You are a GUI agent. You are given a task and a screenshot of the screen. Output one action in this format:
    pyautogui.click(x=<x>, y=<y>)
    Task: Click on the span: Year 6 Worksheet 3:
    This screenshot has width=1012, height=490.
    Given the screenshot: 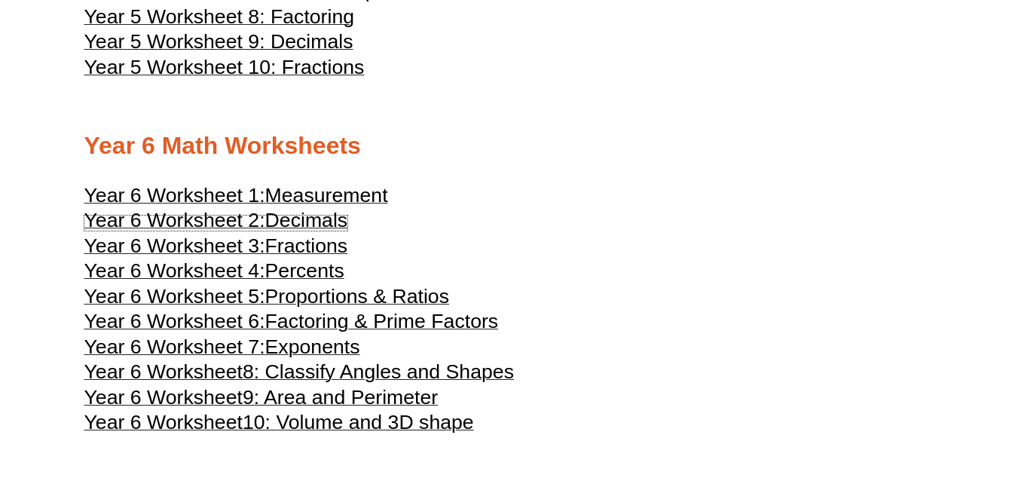 What is the action you would take?
    pyautogui.click(x=175, y=246)
    